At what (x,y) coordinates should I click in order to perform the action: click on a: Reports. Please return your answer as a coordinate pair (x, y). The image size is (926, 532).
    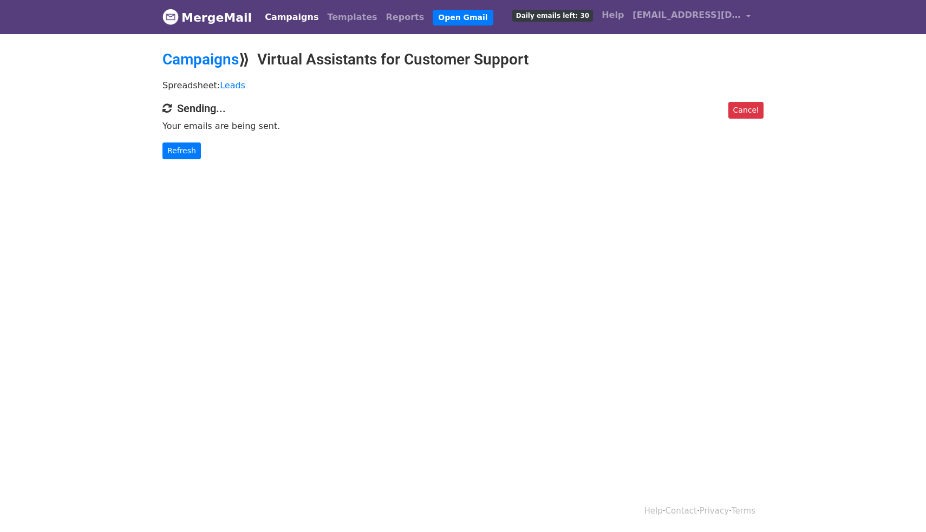
    Looking at the image, I should click on (405, 17).